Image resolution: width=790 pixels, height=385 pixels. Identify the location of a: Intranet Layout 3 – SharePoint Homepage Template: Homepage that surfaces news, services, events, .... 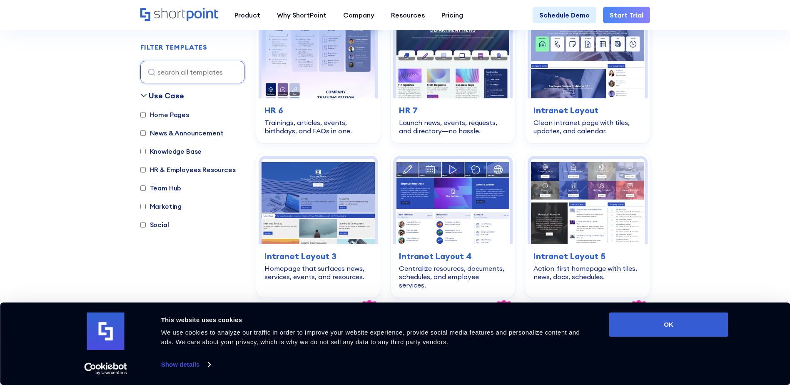
(318, 225).